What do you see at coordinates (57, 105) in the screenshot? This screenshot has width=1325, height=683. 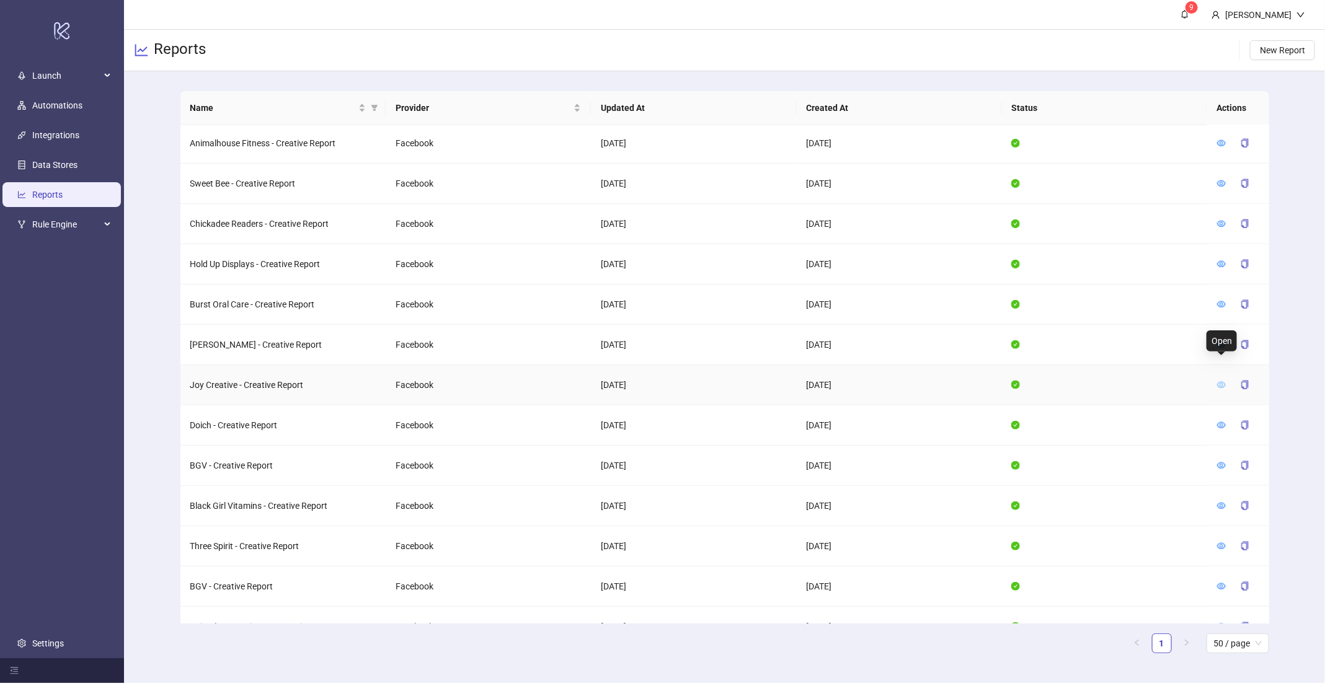 I see `a: Automations` at bounding box center [57, 105].